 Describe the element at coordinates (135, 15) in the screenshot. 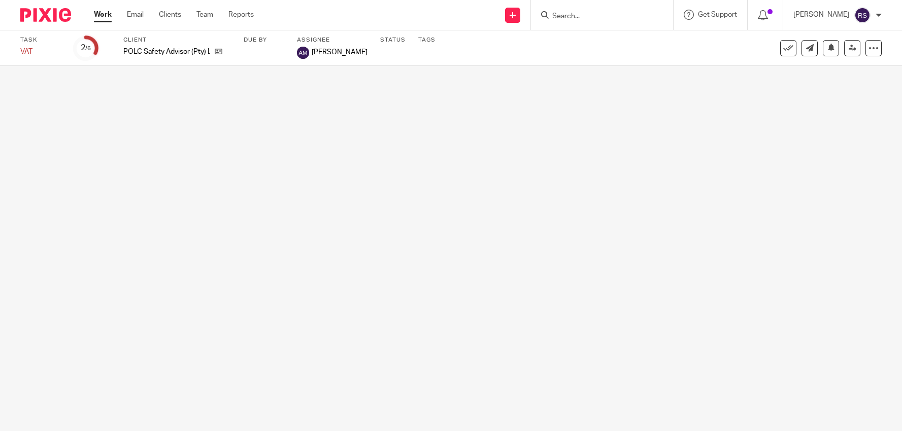

I see `a: Email` at that location.